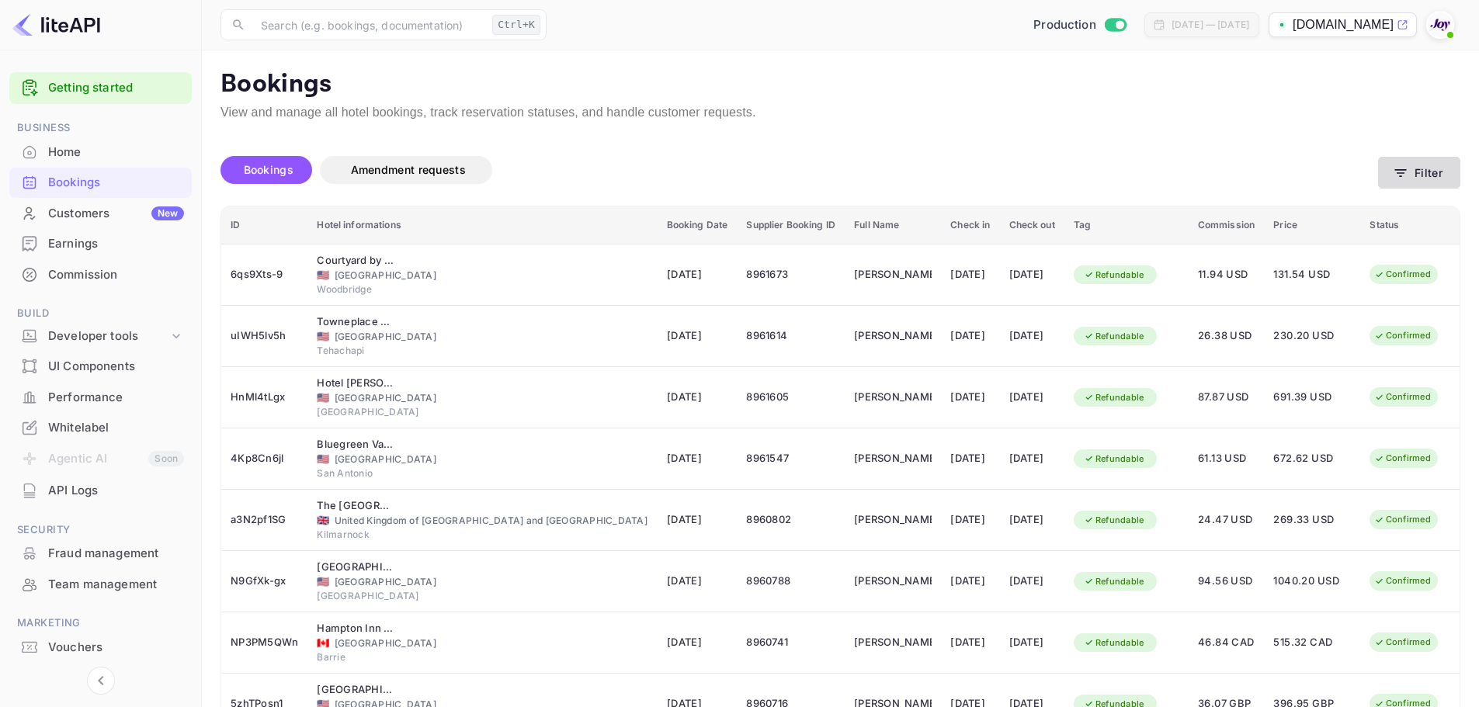 The image size is (1479, 707). Describe the element at coordinates (264, 275) in the screenshot. I see `div: 6qs9Xts-9` at that location.